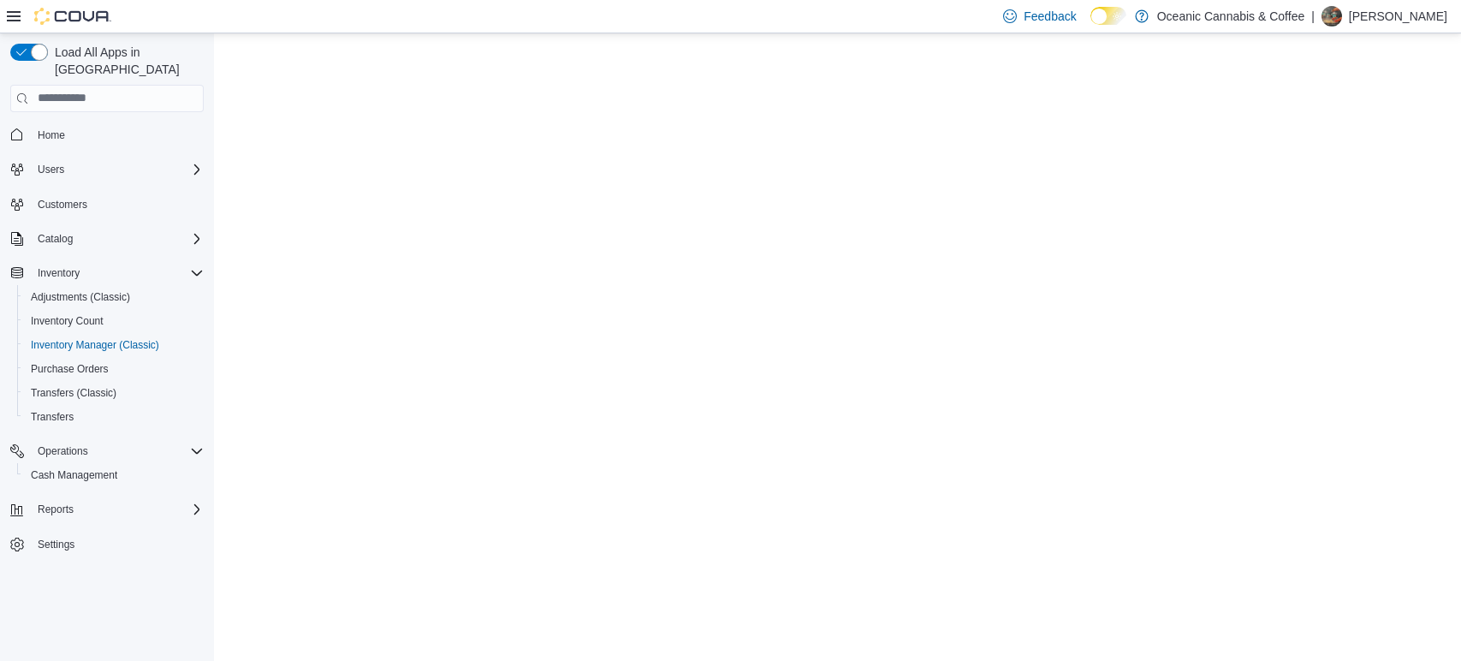 This screenshot has width=1461, height=661. I want to click on input: Dark Mode, so click(1108, 15).